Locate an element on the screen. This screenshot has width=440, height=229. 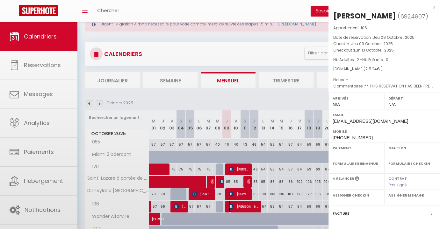
p: Notes : is located at coordinates (384, 80).